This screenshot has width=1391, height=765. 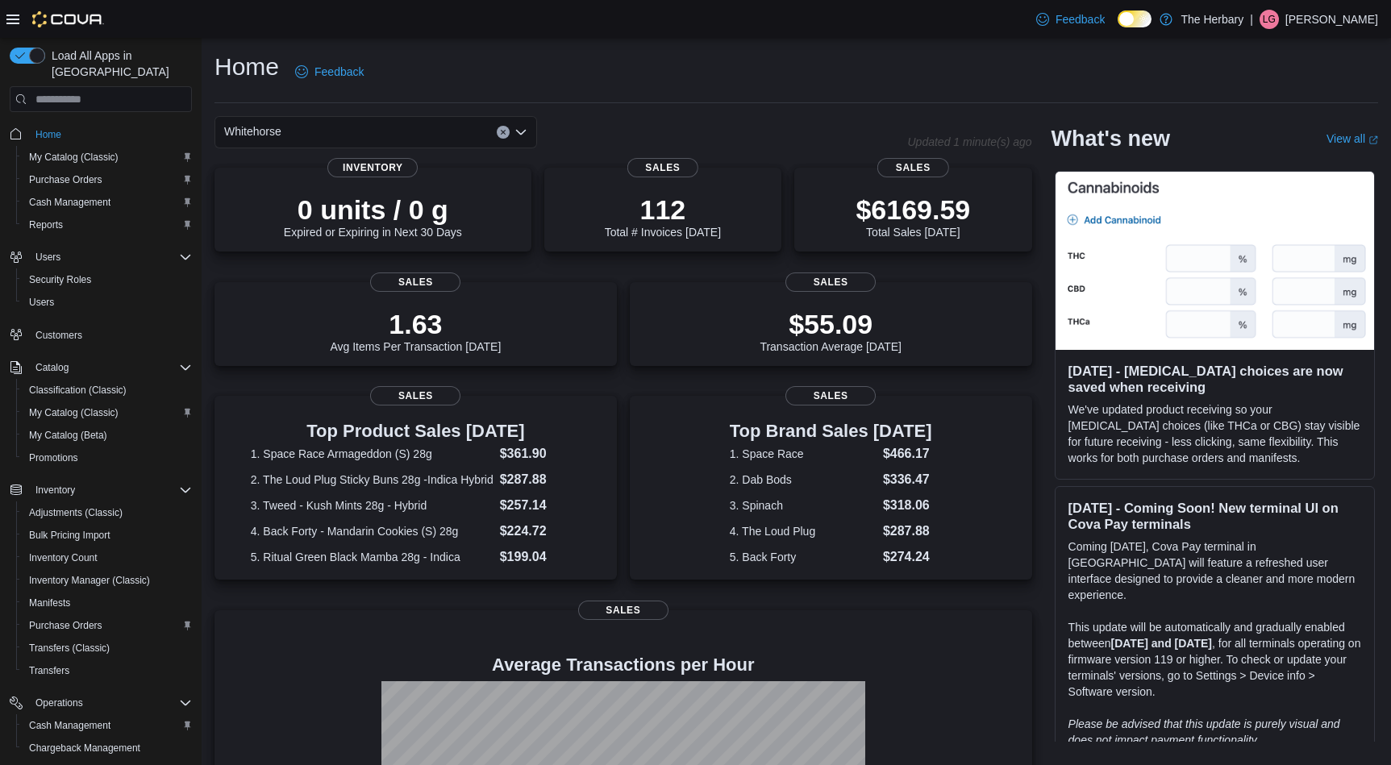 What do you see at coordinates (803, 557) in the screenshot?
I see `dt: 5. Back Forty` at bounding box center [803, 557].